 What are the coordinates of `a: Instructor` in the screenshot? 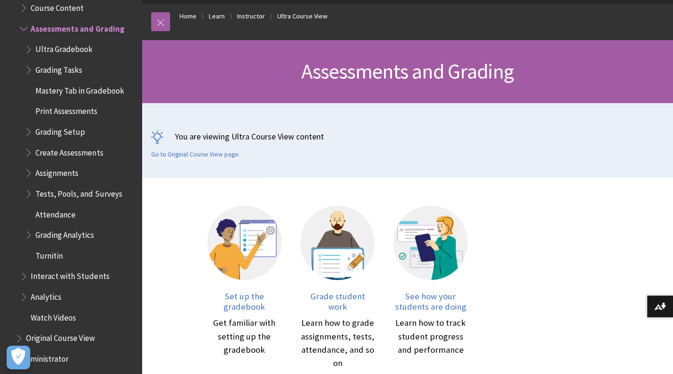 It's located at (251, 16).